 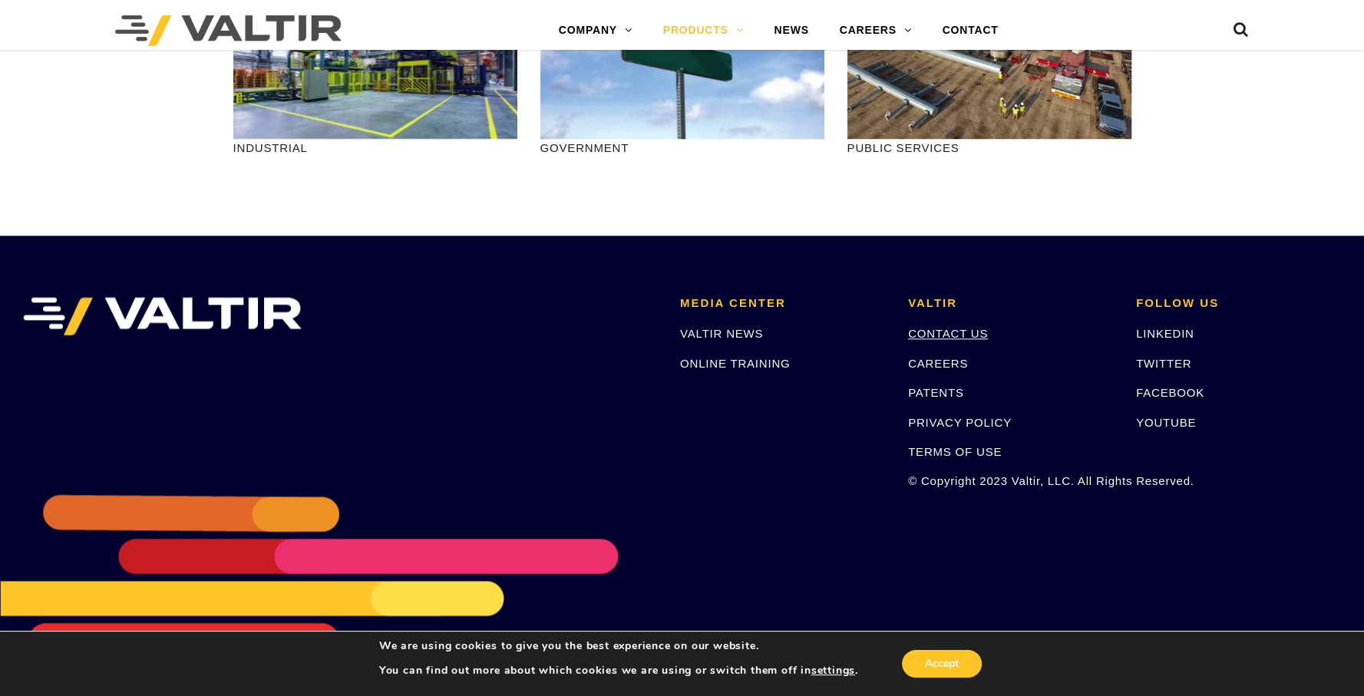 What do you see at coordinates (990, 147) in the screenshot?
I see `p: PUBLIC SERVICES` at bounding box center [990, 147].